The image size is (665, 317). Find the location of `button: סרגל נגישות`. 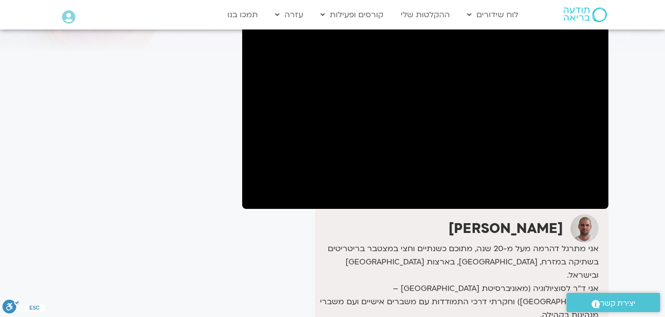

button: סרגל נגישות is located at coordinates (11, 65).